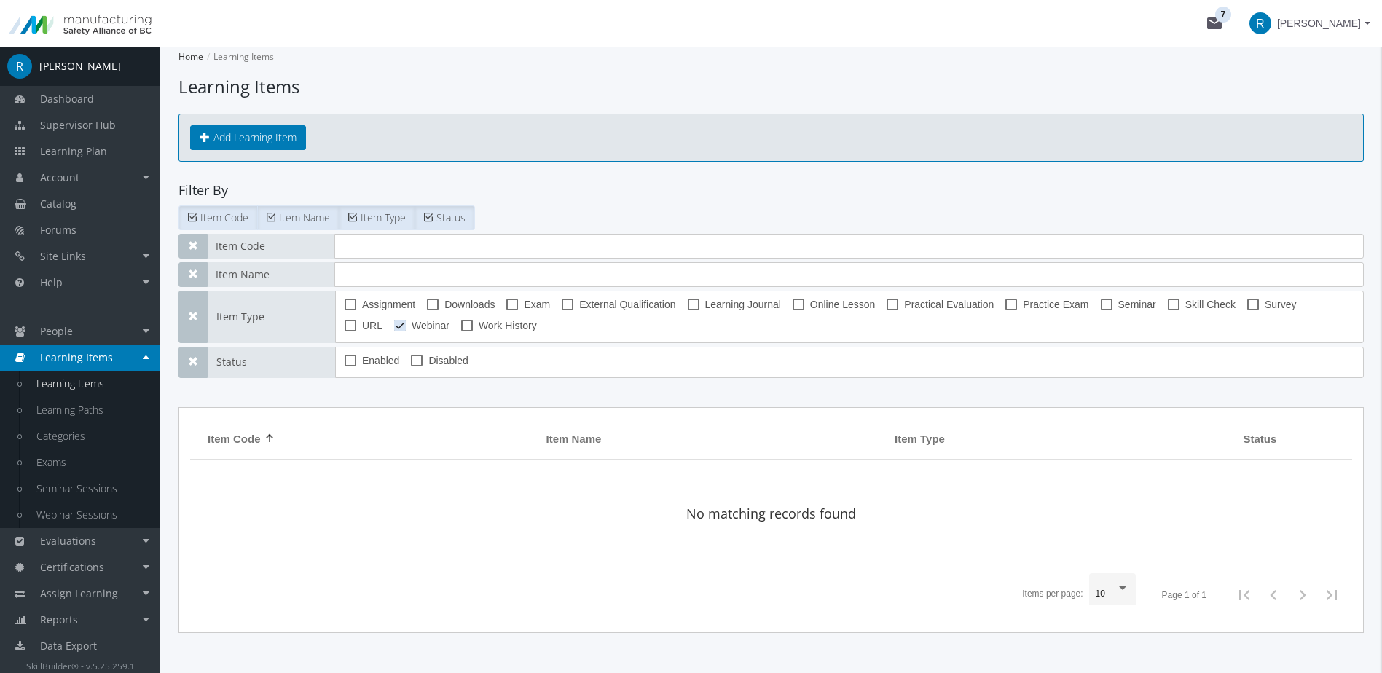 The width and height of the screenshot is (1382, 673). Describe the element at coordinates (74, 151) in the screenshot. I see `span: Learning Plan` at that location.